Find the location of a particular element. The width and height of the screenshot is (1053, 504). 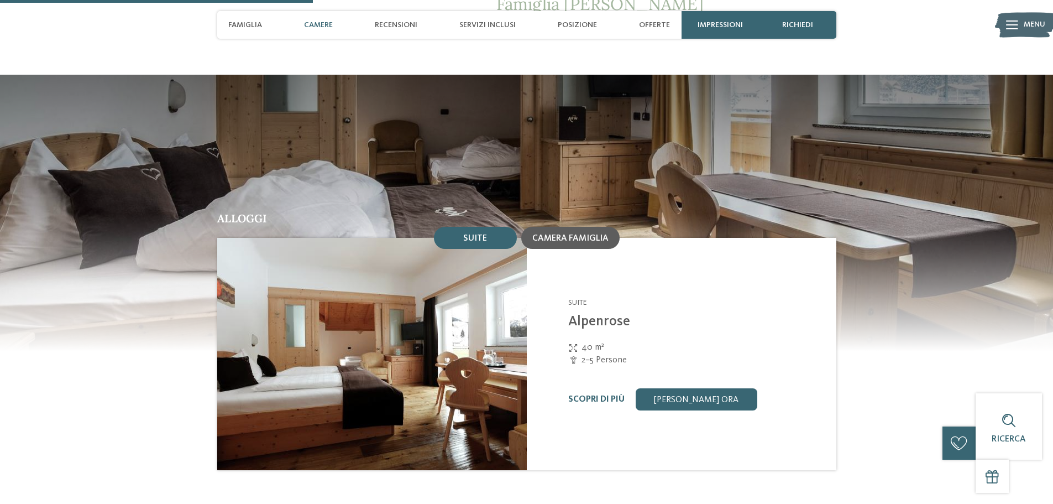

span: Ricerca is located at coordinates (1009, 439).